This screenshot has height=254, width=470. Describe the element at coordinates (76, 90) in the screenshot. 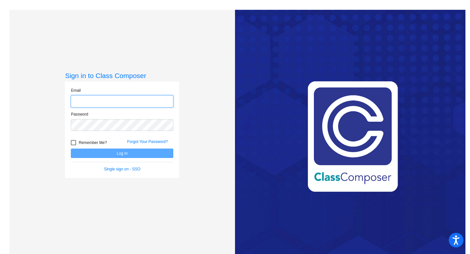

I see `label: Email` at that location.